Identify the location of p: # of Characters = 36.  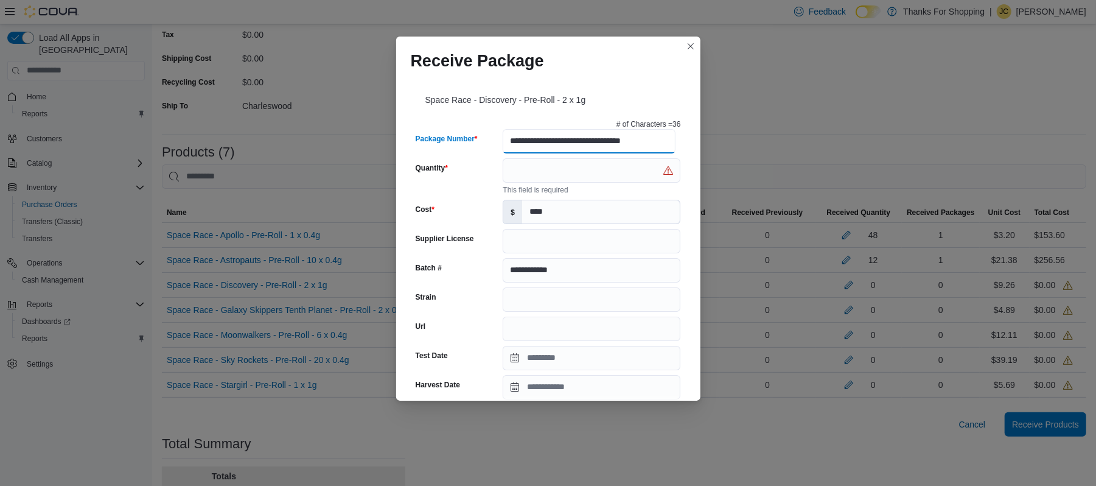
(649, 124).